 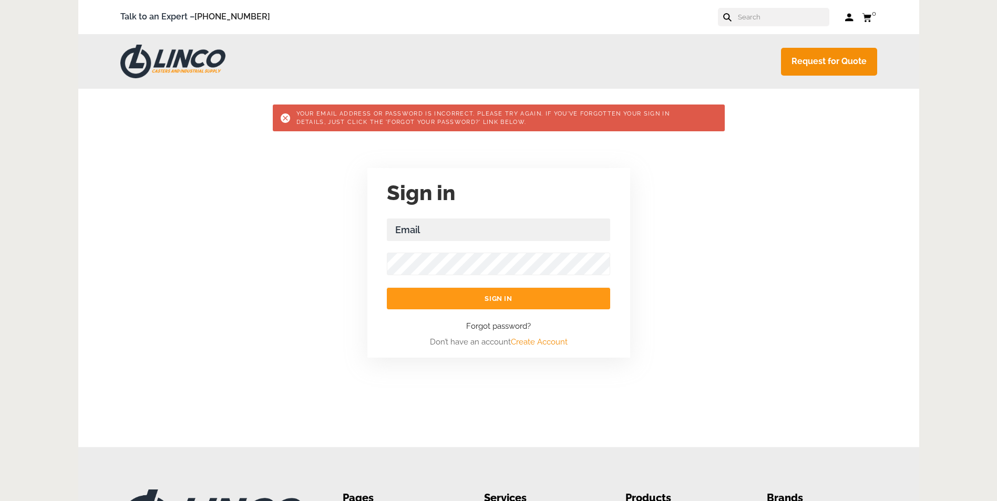 What do you see at coordinates (498, 299) in the screenshot?
I see `input: Sign in` at bounding box center [498, 299].